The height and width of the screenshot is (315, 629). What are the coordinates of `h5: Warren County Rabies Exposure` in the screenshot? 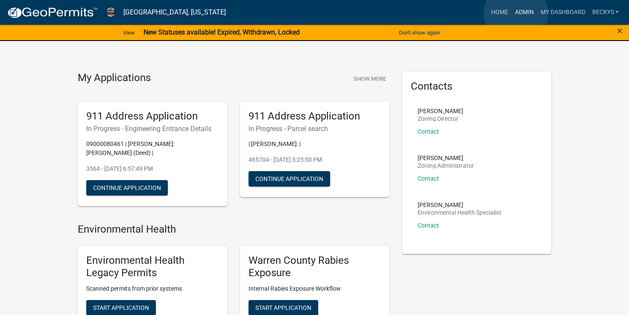 It's located at (315, 267).